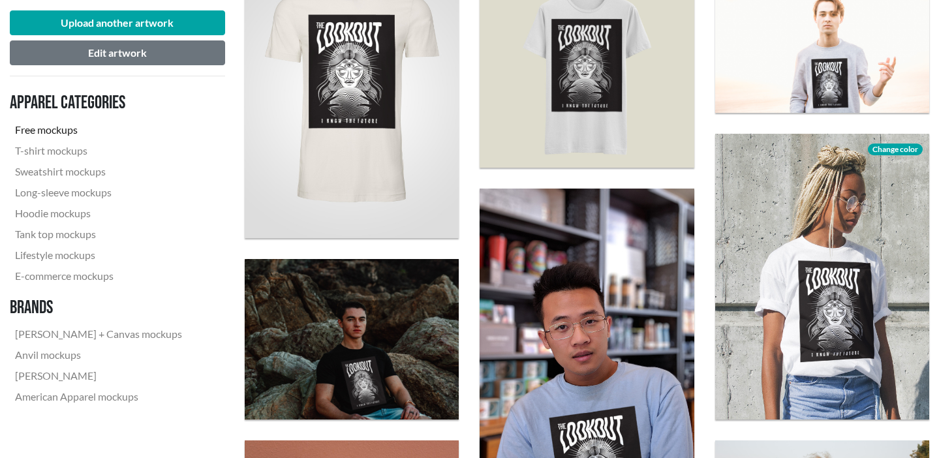 The height and width of the screenshot is (458, 939). What do you see at coordinates (99, 213) in the screenshot?
I see `a: Hoodie mockups` at bounding box center [99, 213].